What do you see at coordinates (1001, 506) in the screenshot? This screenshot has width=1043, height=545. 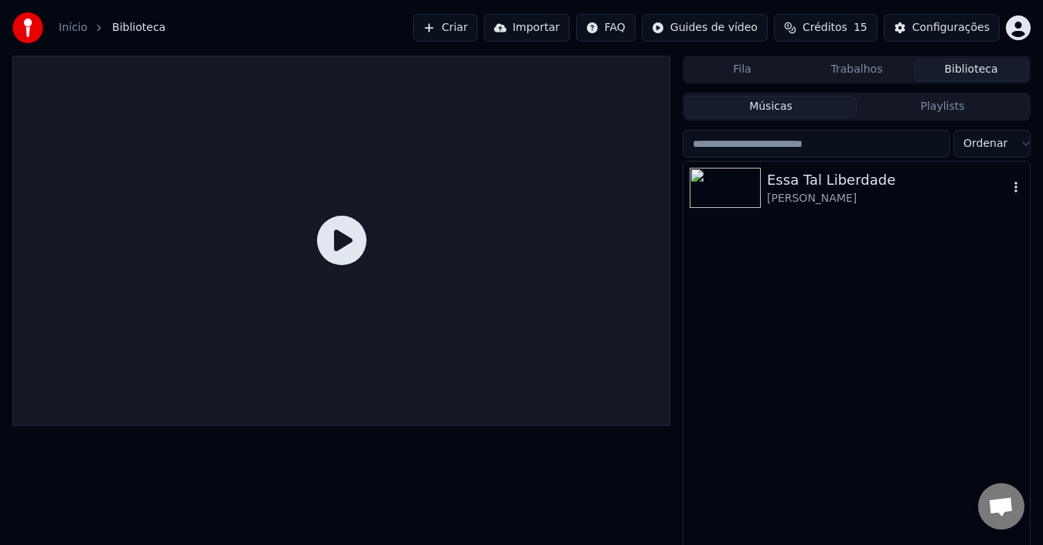 I see `a: Bate-papo aberto` at bounding box center [1001, 506].